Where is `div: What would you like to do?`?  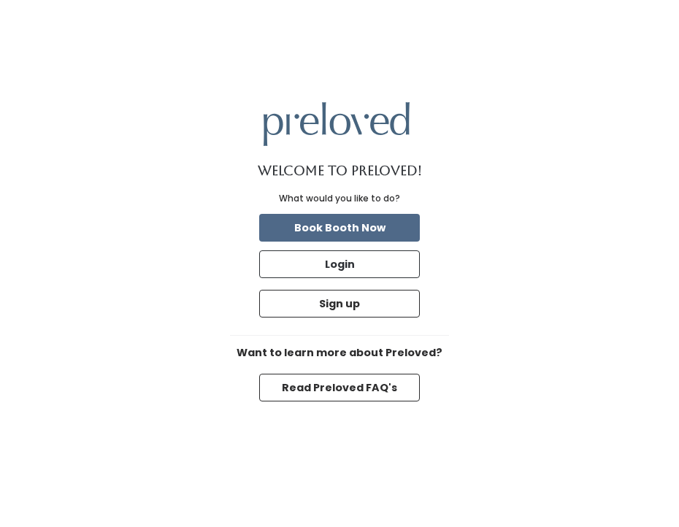 div: What would you like to do? is located at coordinates (339, 199).